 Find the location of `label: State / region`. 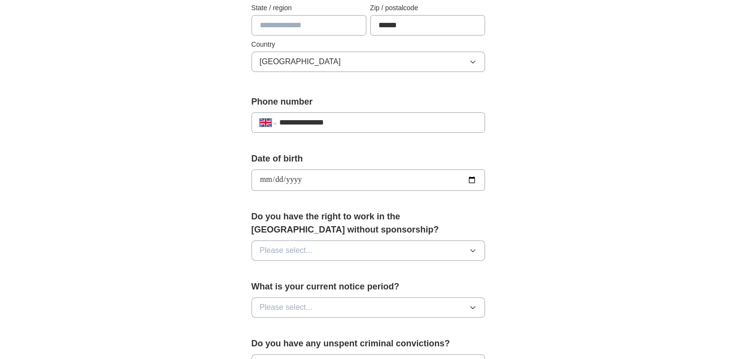

label: State / region is located at coordinates (309, 8).